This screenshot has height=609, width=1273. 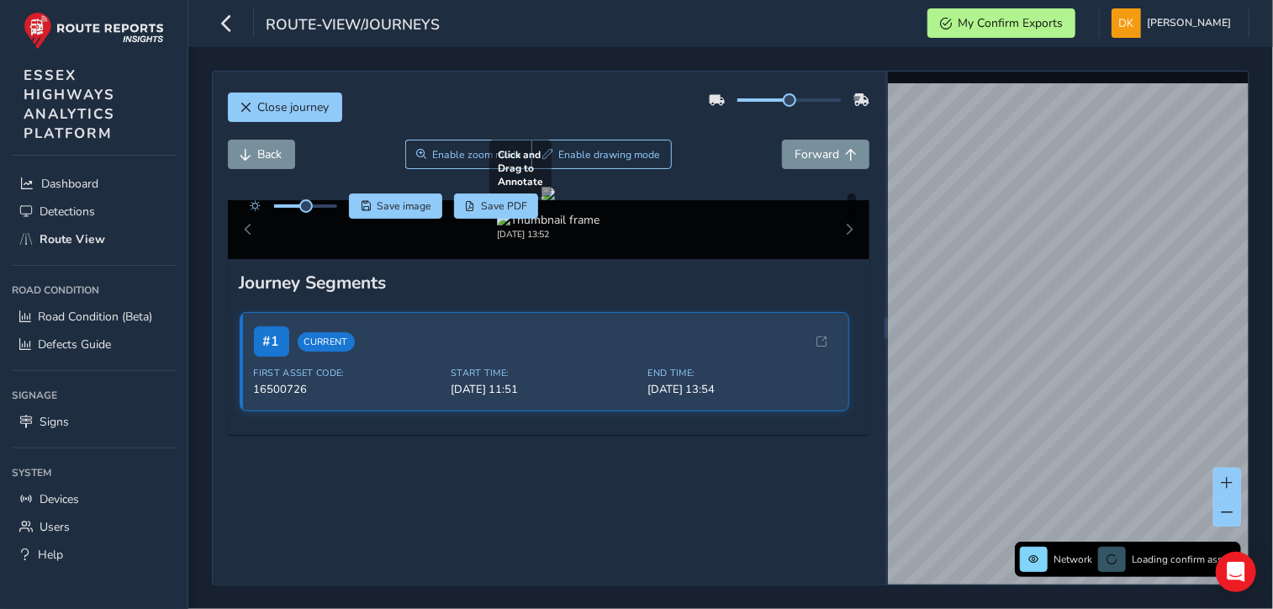 What do you see at coordinates (50, 554) in the screenshot?
I see `span: Help` at bounding box center [50, 554].